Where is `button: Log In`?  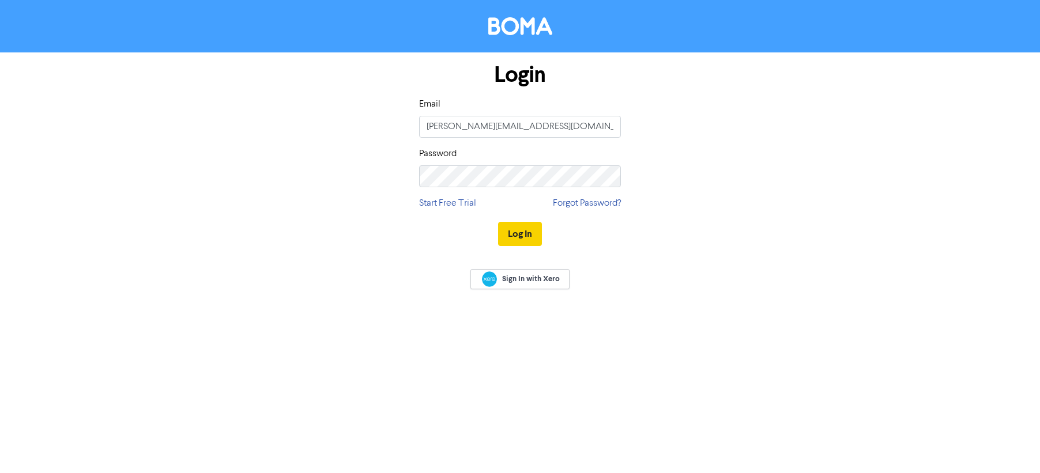
button: Log In is located at coordinates (520, 234).